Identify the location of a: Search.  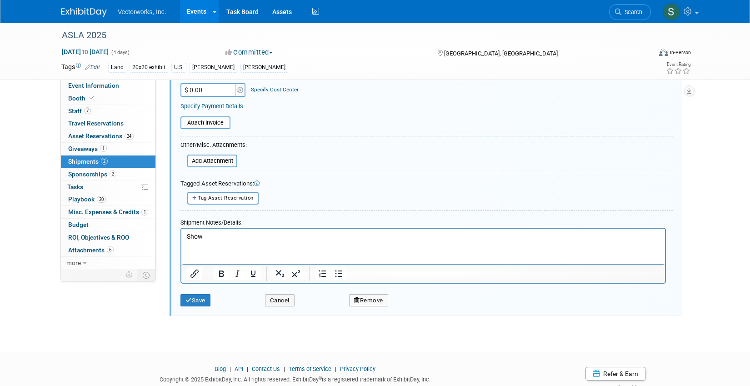
(630, 12).